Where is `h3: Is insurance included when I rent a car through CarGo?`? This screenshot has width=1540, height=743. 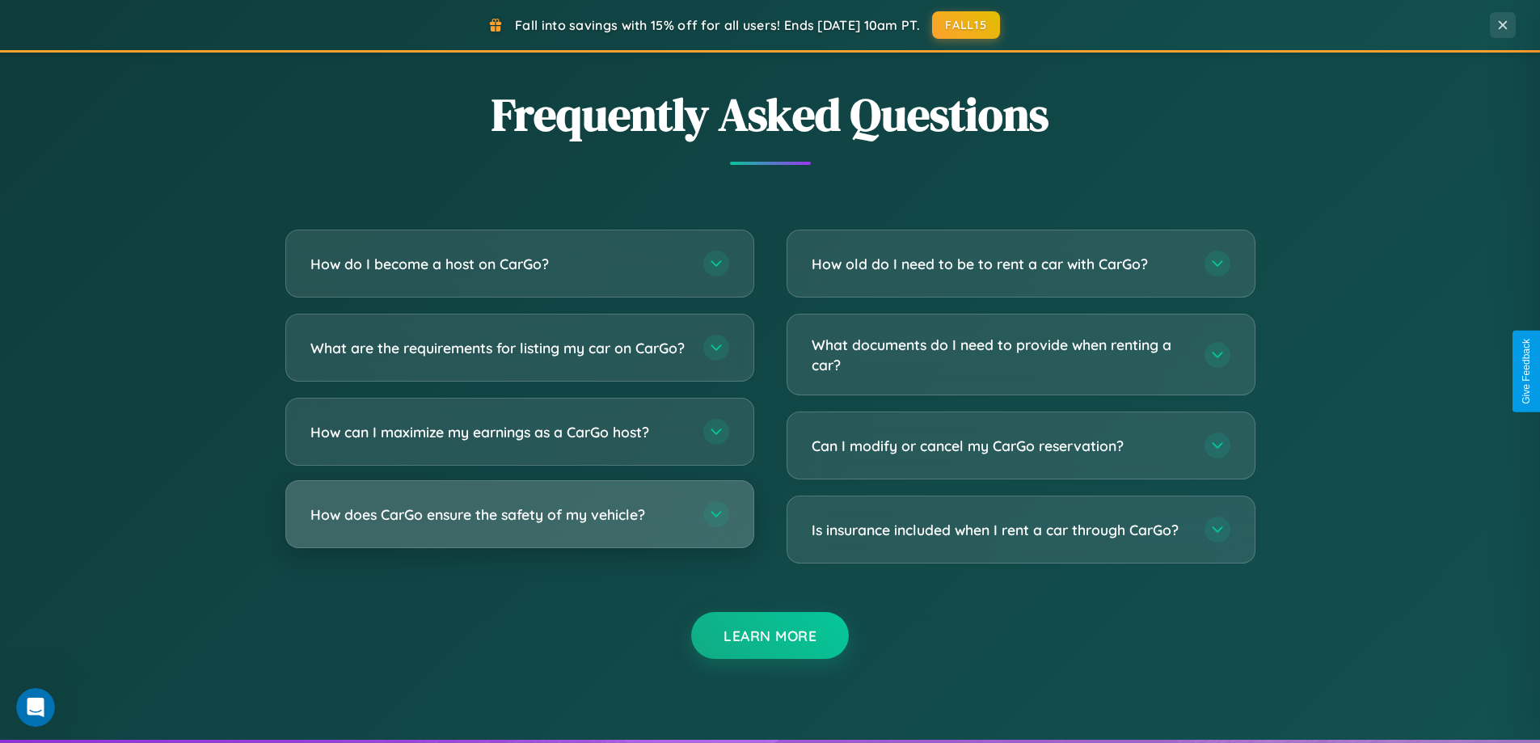
h3: Is insurance included when I rent a car through CarGo? is located at coordinates (1000, 529).